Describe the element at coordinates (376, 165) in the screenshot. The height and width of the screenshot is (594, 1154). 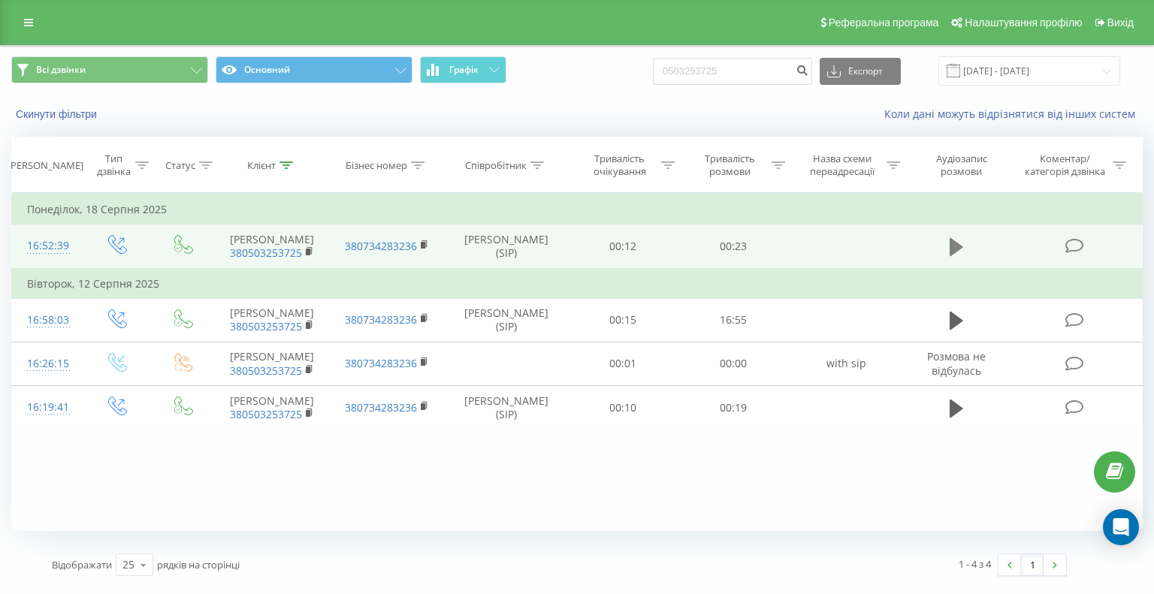
I see `div: Бізнес номер` at that location.